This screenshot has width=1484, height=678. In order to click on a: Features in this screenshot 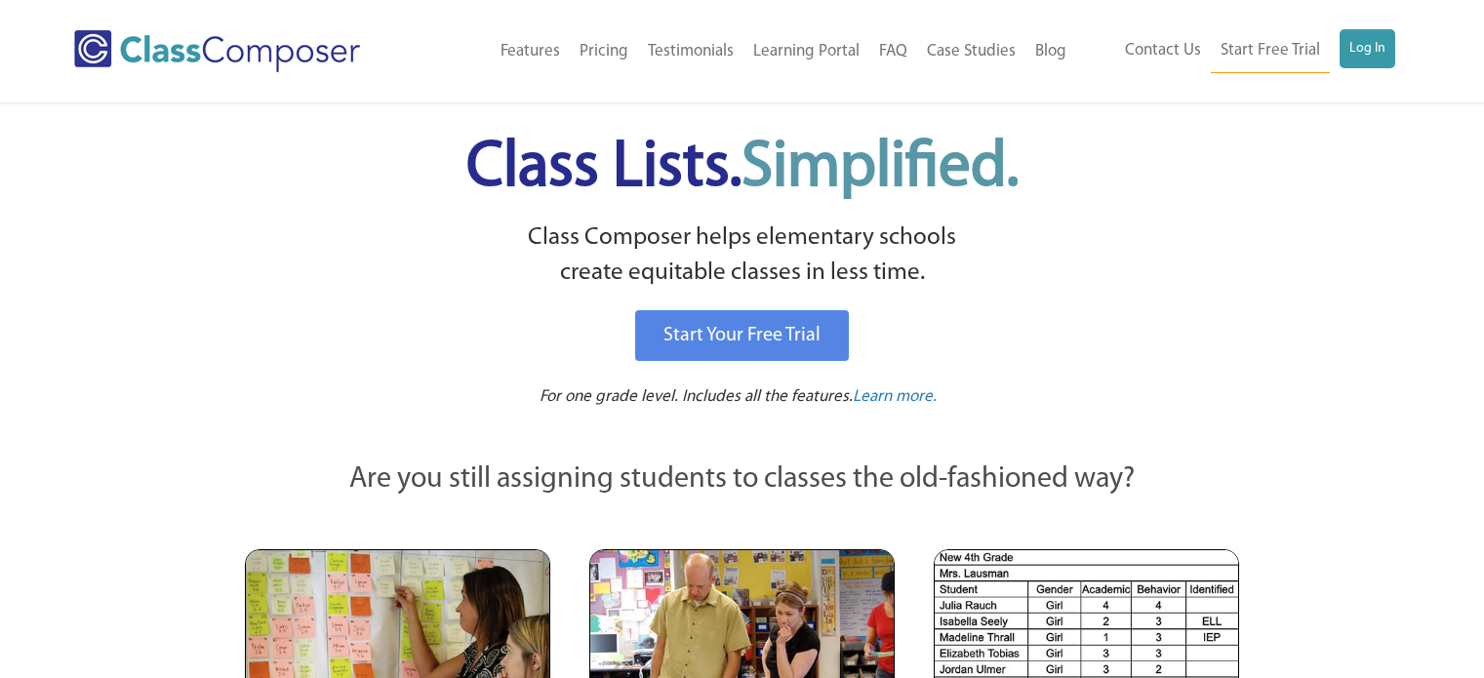, I will do `click(530, 52)`.